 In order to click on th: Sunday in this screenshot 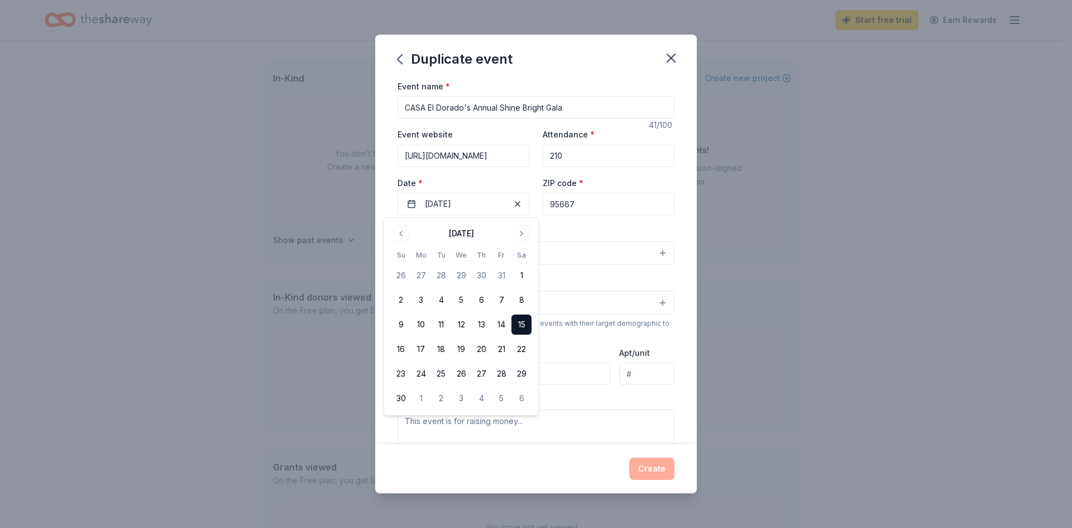, I will do `click(401, 255)`.